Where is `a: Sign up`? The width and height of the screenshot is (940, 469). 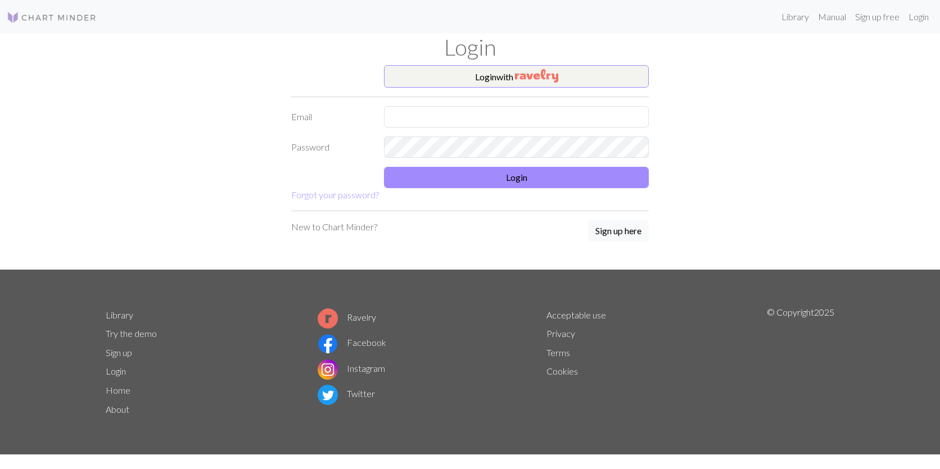 a: Sign up is located at coordinates (119, 352).